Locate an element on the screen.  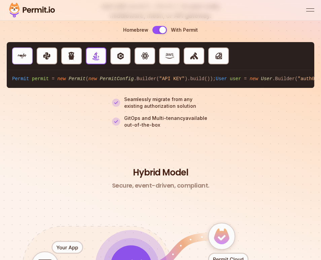
img: Python is located at coordinates (47, 56).